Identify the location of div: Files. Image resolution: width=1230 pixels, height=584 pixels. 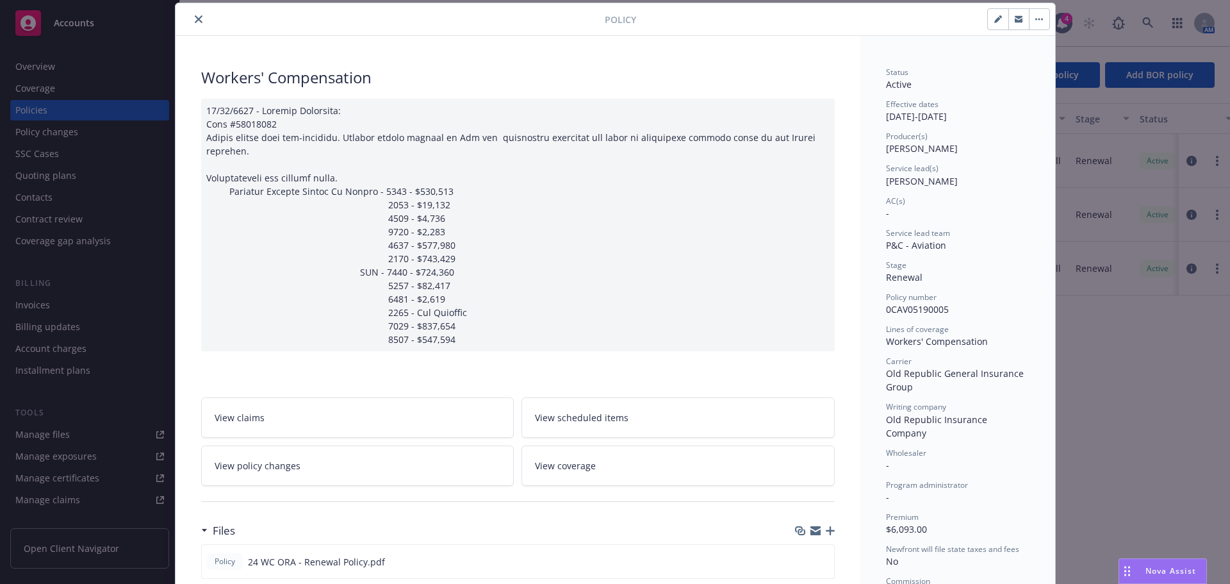
(218, 531).